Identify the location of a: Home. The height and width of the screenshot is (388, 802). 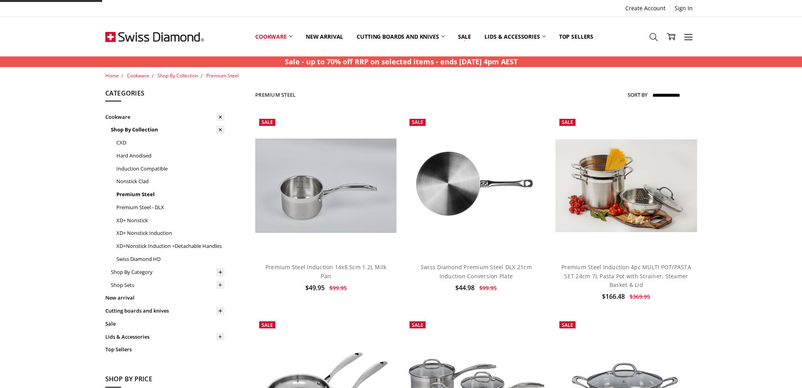
(112, 75).